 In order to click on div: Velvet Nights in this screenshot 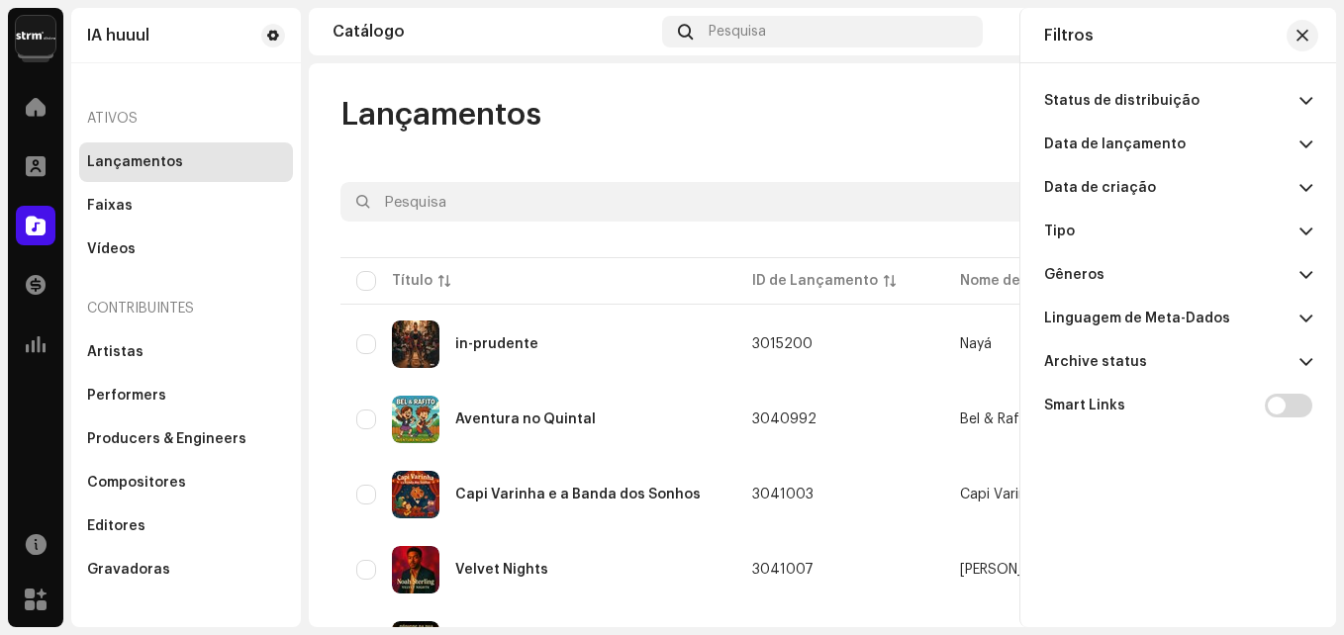, I will do `click(502, 570)`.